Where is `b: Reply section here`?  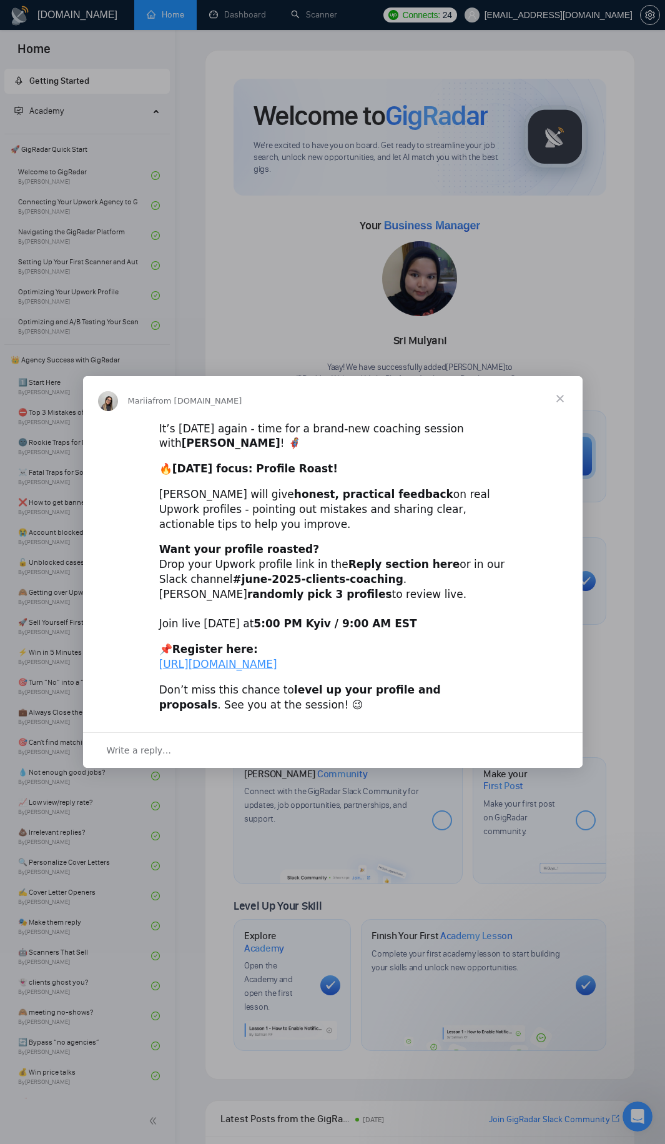
b: Reply section here is located at coordinates (404, 564).